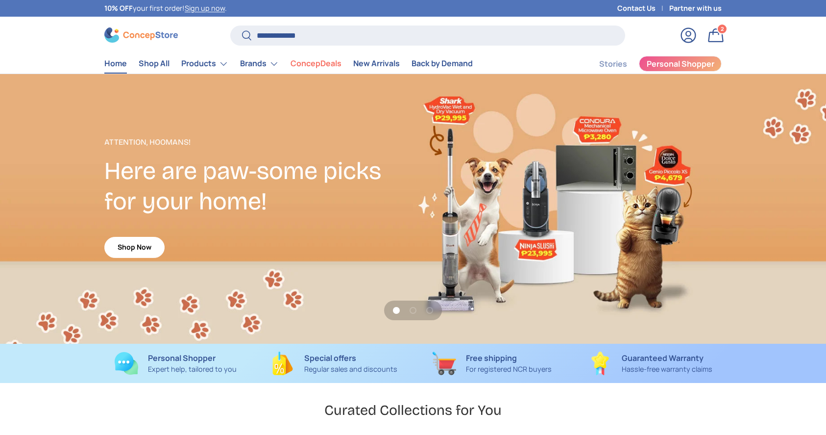  What do you see at coordinates (205, 64) in the screenshot?
I see `a: Products` at bounding box center [205, 64].